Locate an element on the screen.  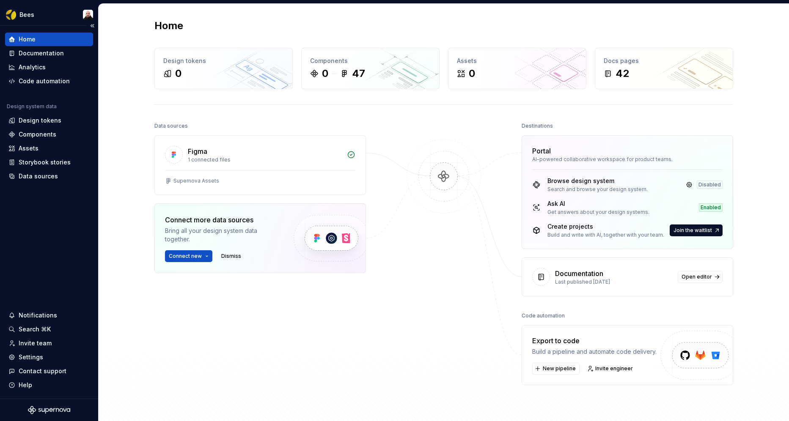
div: 47 is located at coordinates (358, 74).